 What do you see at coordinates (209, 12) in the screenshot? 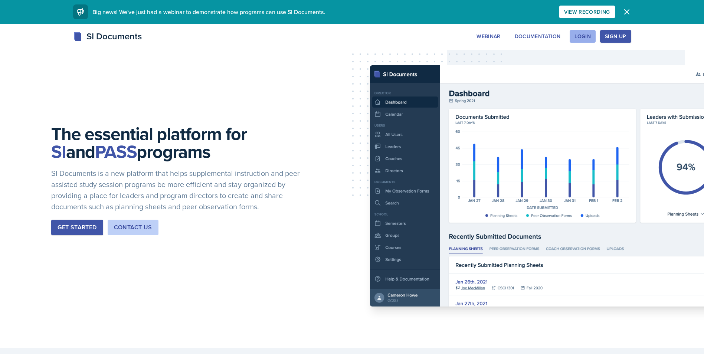
I see `span: Big news! We've just had a webinar to demonstrate how programs can use SI Documents.` at bounding box center [209, 12].